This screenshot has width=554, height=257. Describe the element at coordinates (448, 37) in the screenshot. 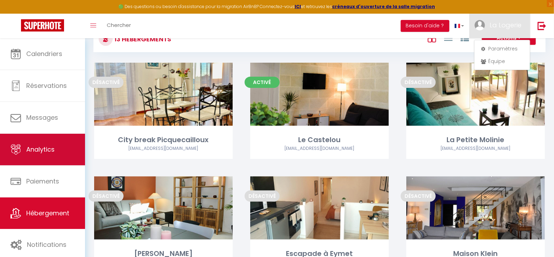

I see `a: Vue en Liste` at that location.